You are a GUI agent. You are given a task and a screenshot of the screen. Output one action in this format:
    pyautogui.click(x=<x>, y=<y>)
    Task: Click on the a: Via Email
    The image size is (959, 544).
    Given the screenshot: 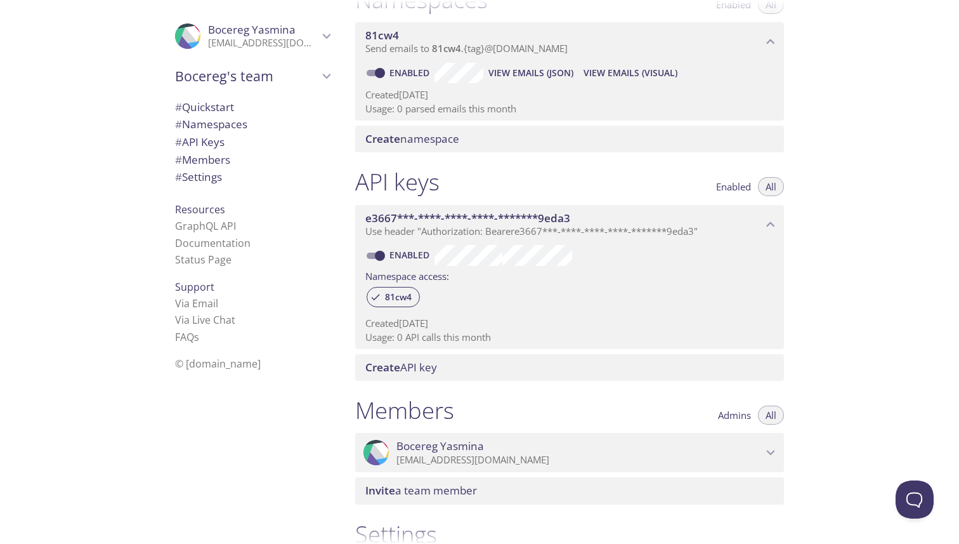 What is the action you would take?
    pyautogui.click(x=197, y=303)
    